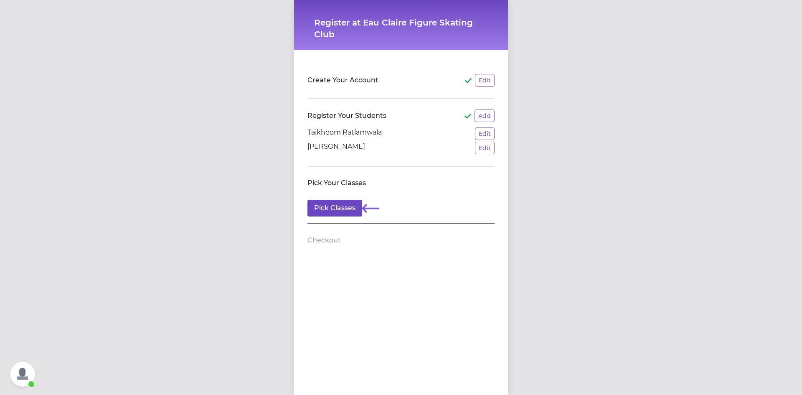 Image resolution: width=802 pixels, height=395 pixels. What do you see at coordinates (484, 116) in the screenshot?
I see `button: Add` at bounding box center [484, 116].